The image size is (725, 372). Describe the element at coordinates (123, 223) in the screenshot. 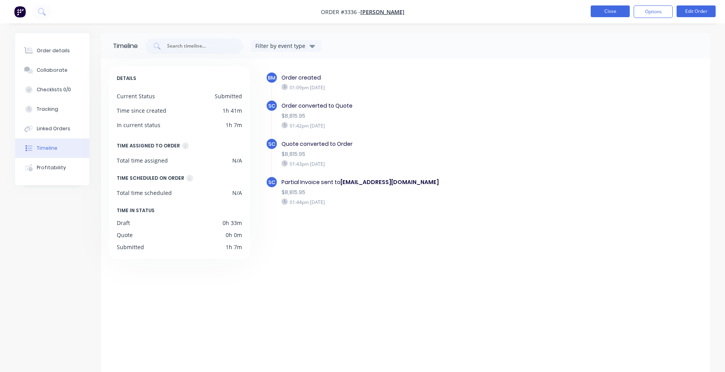

I see `div: Draft` at that location.